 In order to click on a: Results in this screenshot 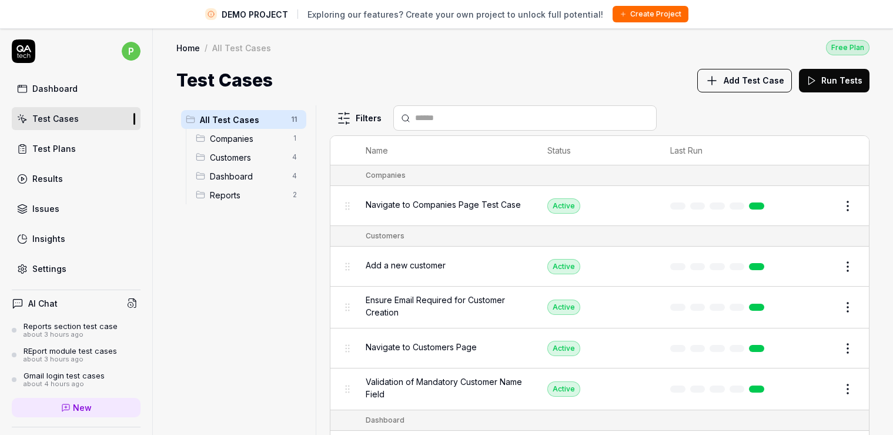, I will do `click(76, 178)`.